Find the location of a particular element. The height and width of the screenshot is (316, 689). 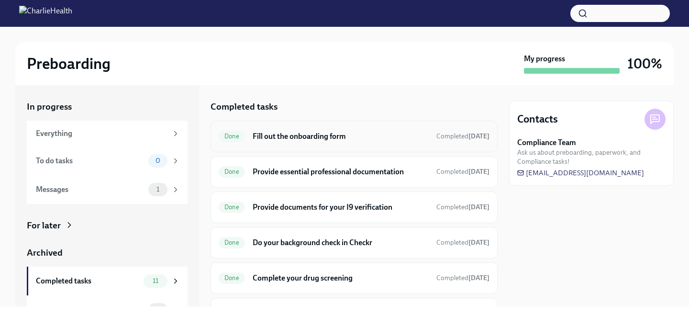

strong: My progress is located at coordinates (544, 59).